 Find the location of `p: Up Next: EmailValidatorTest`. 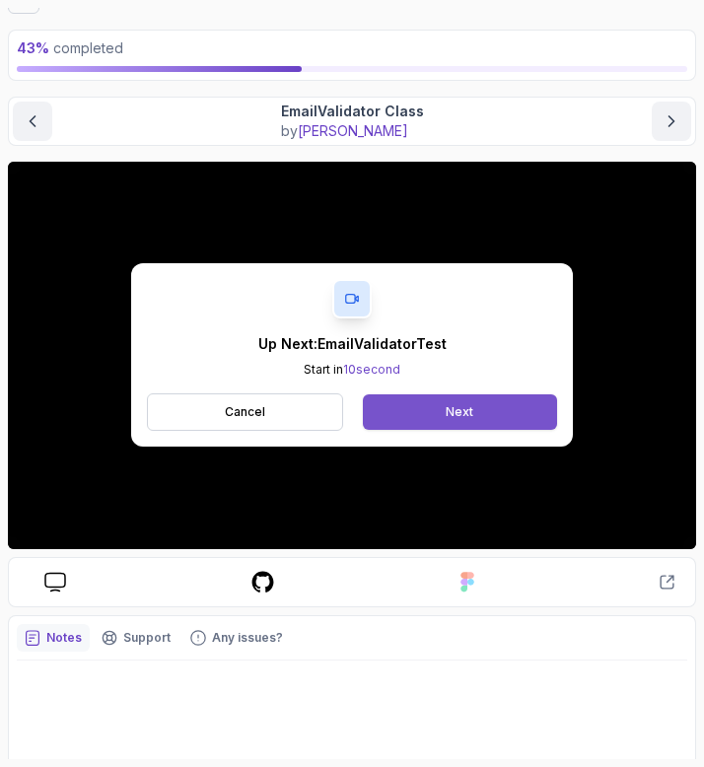

p: Up Next: EmailValidatorTest is located at coordinates (352, 344).